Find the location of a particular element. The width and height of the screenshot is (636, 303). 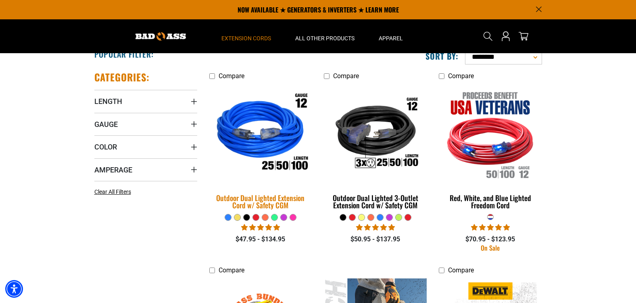

div: Accessibility Menu is located at coordinates (14, 289).